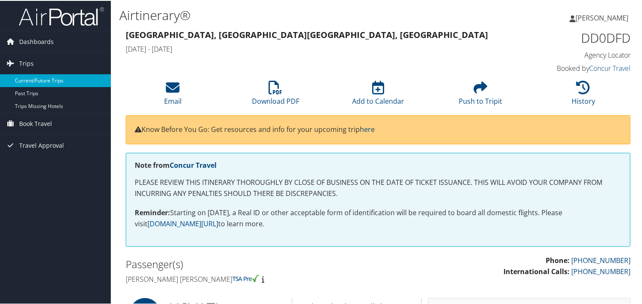 The width and height of the screenshot is (642, 304). What do you see at coordinates (537, 270) in the screenshot?
I see `strong: International Calls:` at bounding box center [537, 270].